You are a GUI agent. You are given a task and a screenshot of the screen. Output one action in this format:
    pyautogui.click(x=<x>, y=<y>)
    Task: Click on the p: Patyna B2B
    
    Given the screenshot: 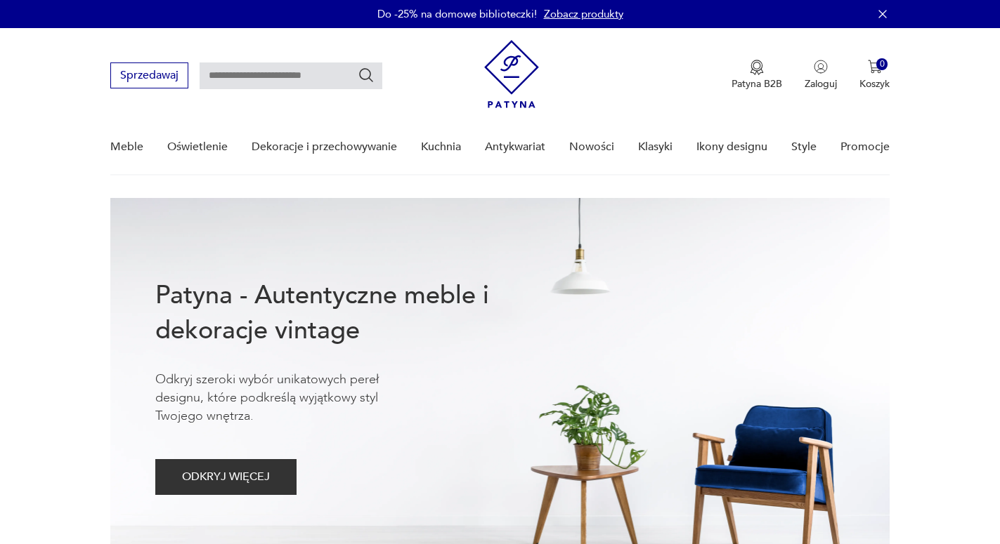 What is the action you would take?
    pyautogui.click(x=757, y=84)
    